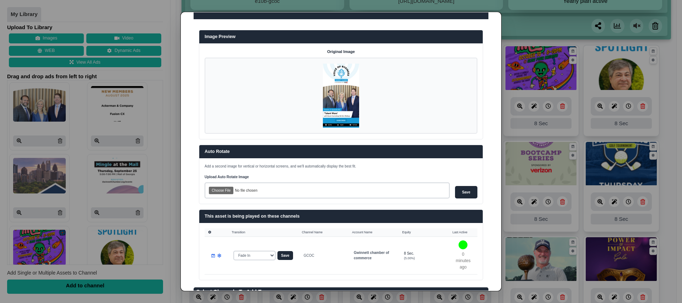 This screenshot has width=682, height=303. I want to click on p: 0 minutes ago, so click(463, 261).